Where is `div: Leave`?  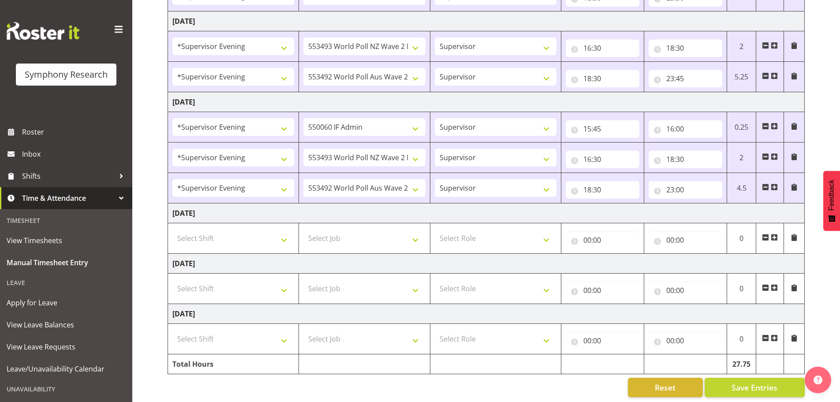
div: Leave is located at coordinates (66, 282).